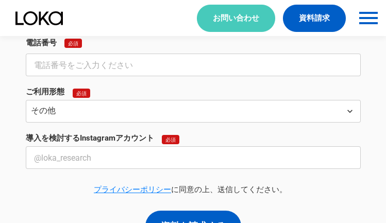 The image size is (386, 223). I want to click on p: 電話番号, so click(41, 43).